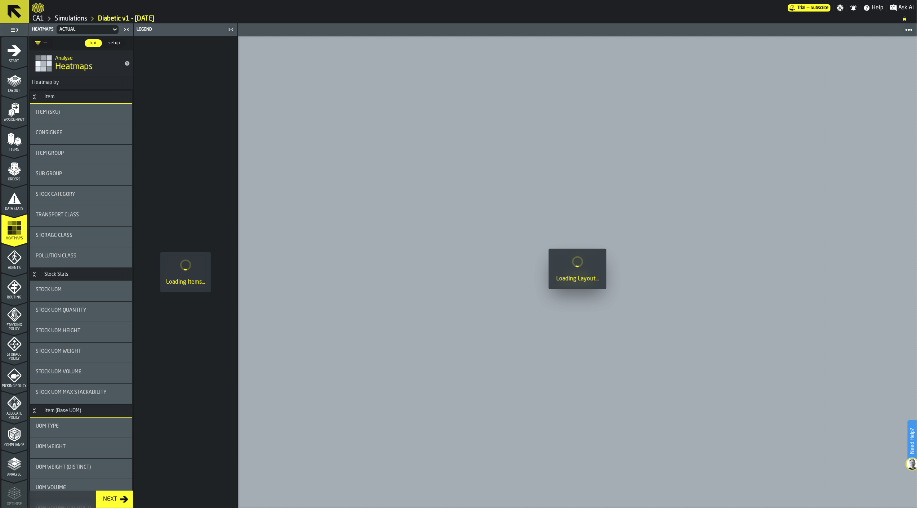  Describe the element at coordinates (48, 112) in the screenshot. I see `span: Item (SKU)` at that location.